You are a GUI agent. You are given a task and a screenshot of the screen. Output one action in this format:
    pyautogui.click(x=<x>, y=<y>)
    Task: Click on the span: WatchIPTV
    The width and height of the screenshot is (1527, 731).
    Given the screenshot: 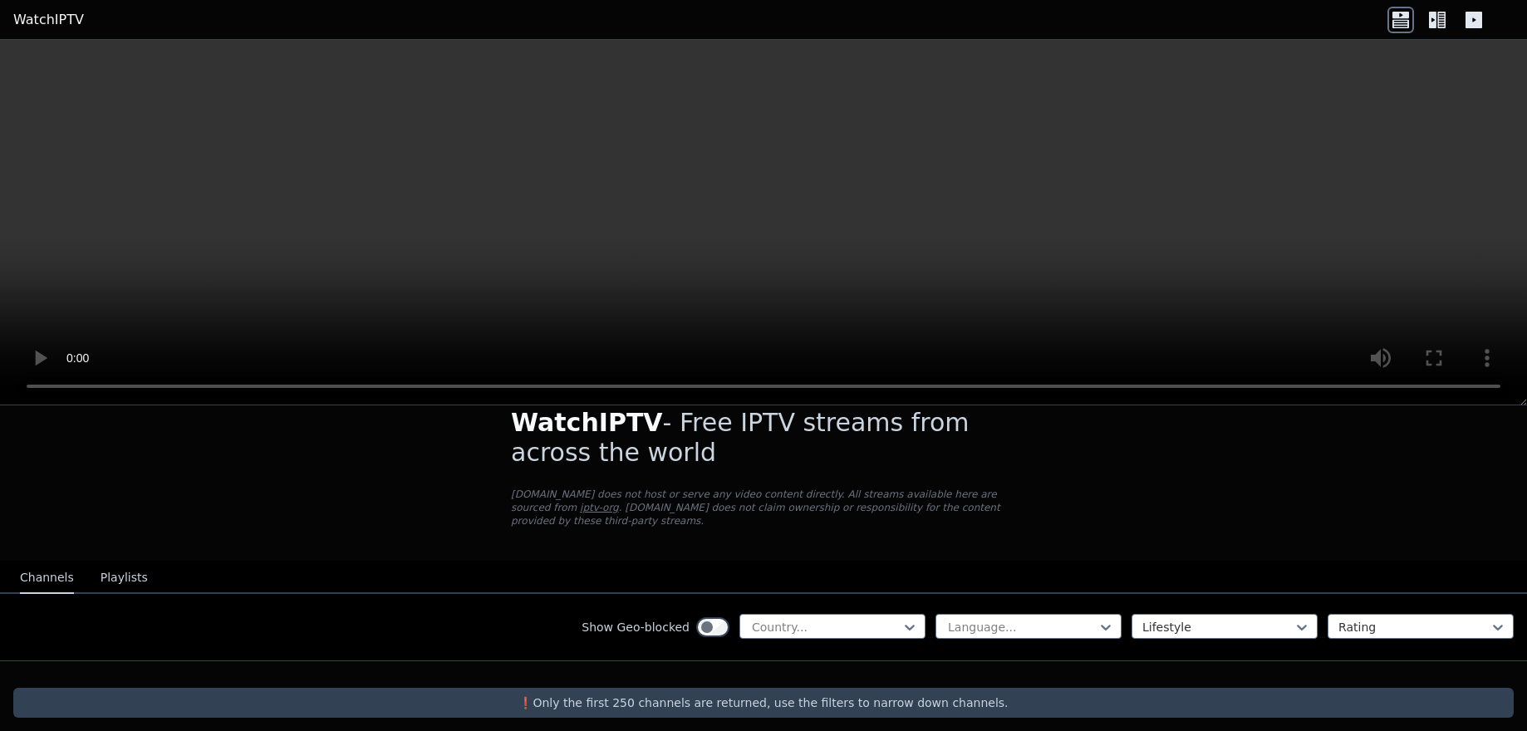 What is the action you would take?
    pyautogui.click(x=587, y=422)
    